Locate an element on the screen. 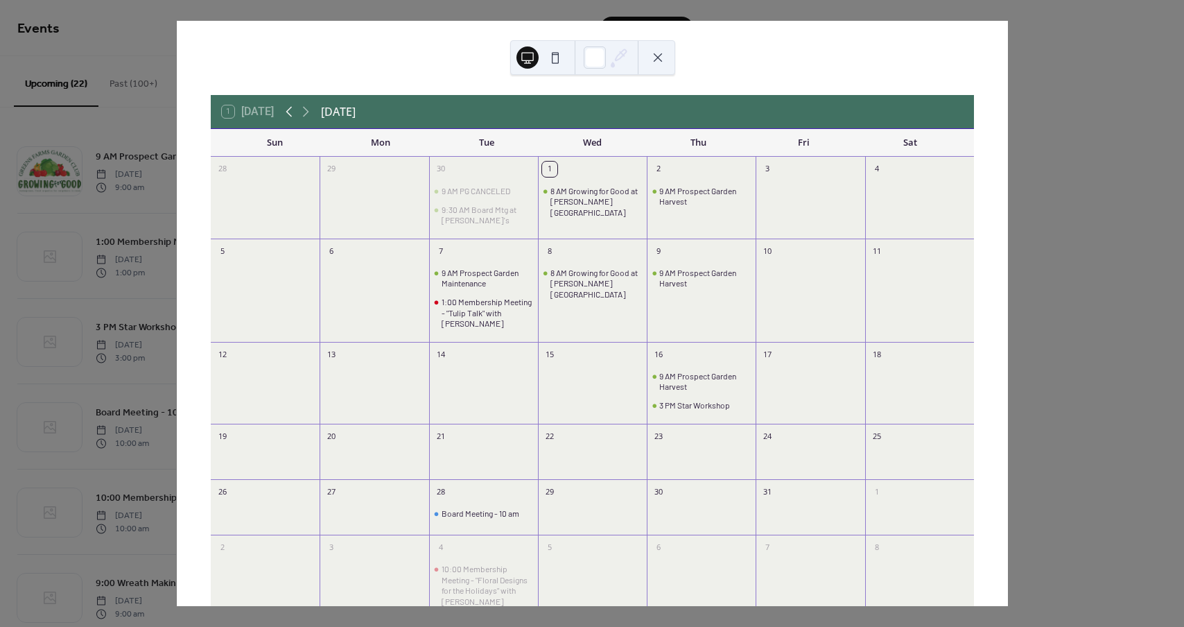 This screenshot has width=1184, height=627. div: Thu is located at coordinates (698, 143).